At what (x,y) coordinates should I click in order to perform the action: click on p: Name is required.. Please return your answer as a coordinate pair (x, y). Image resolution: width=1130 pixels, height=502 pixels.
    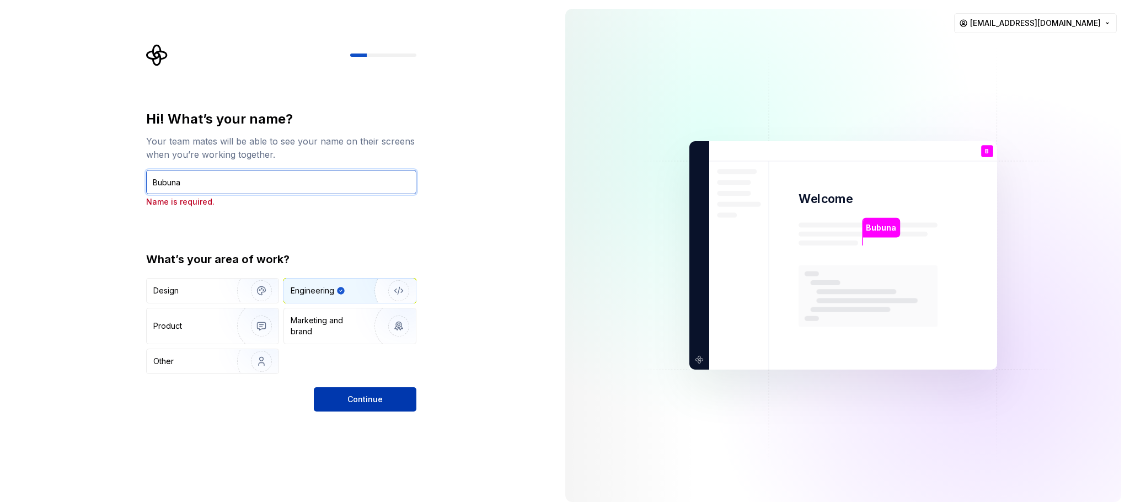
    Looking at the image, I should click on (281, 202).